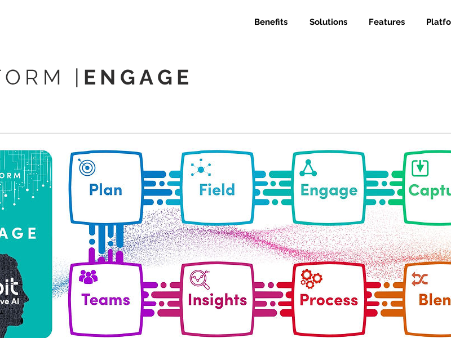 The height and width of the screenshot is (338, 451). Describe the element at coordinates (268, 22) in the screenshot. I see `a: Benefits` at that location.